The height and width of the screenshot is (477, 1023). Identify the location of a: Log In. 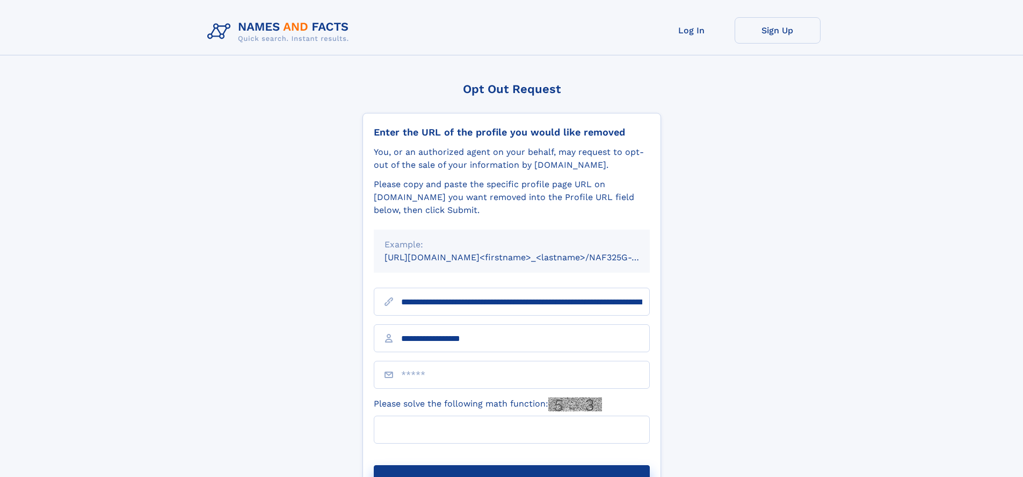
(692, 30).